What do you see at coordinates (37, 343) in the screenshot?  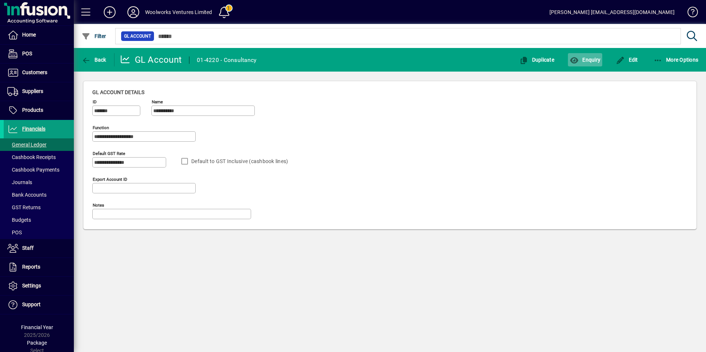 I see `span: Package` at bounding box center [37, 343].